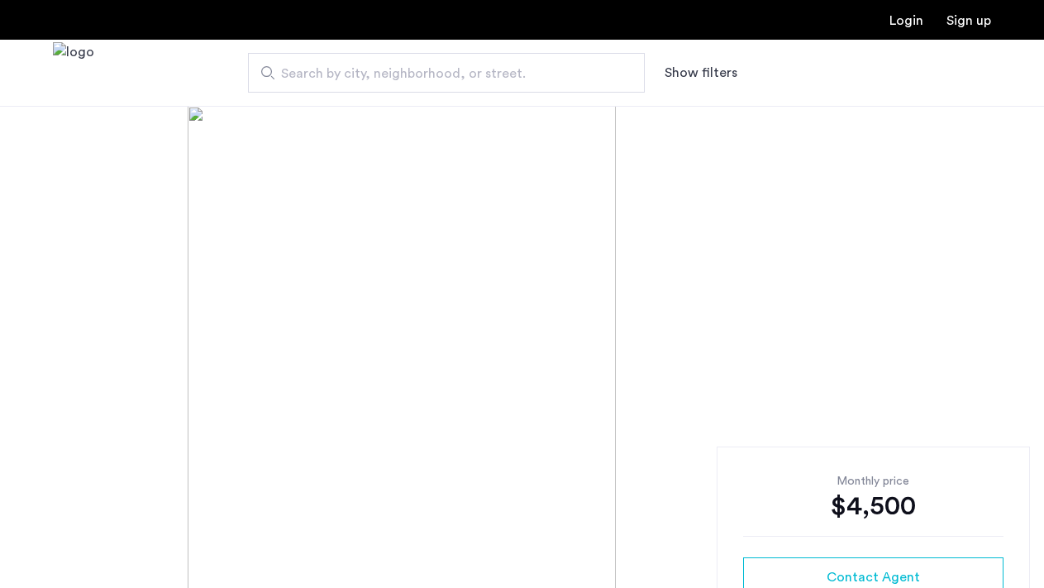 This screenshot has height=588, width=1044. What do you see at coordinates (74, 73) in the screenshot?
I see `a: Cazamio Logo` at bounding box center [74, 73].